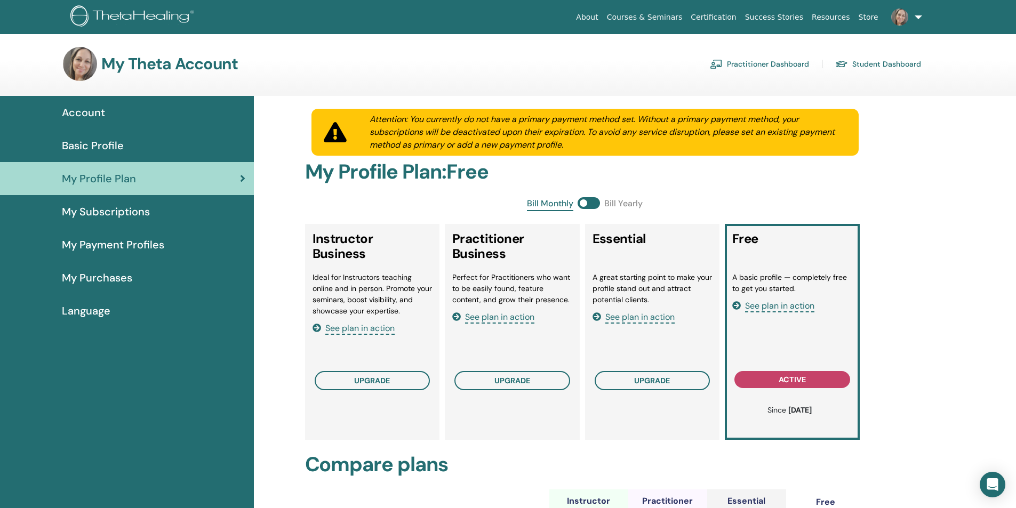  I want to click on div: Essential, so click(746, 501).